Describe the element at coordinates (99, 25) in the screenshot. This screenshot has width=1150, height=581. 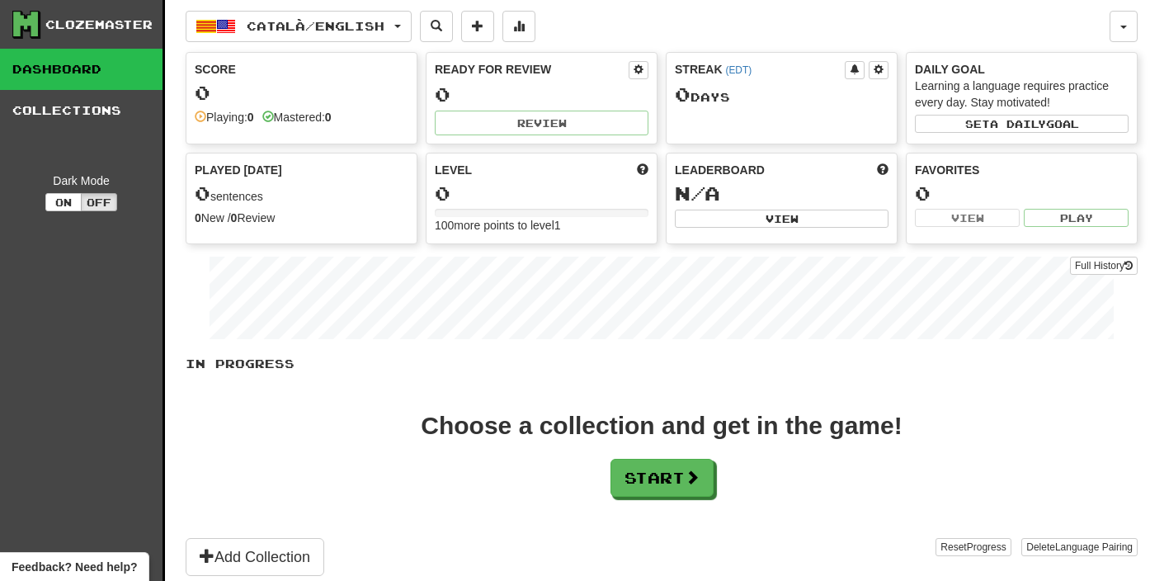
I see `div: Clozemaster` at that location.